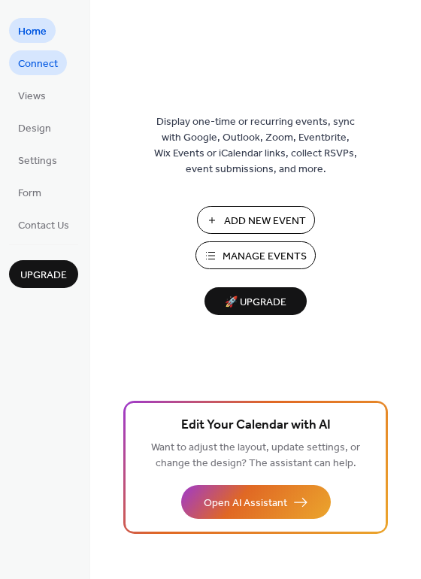  I want to click on span: Edit Your Calendar with AI, so click(256, 426).